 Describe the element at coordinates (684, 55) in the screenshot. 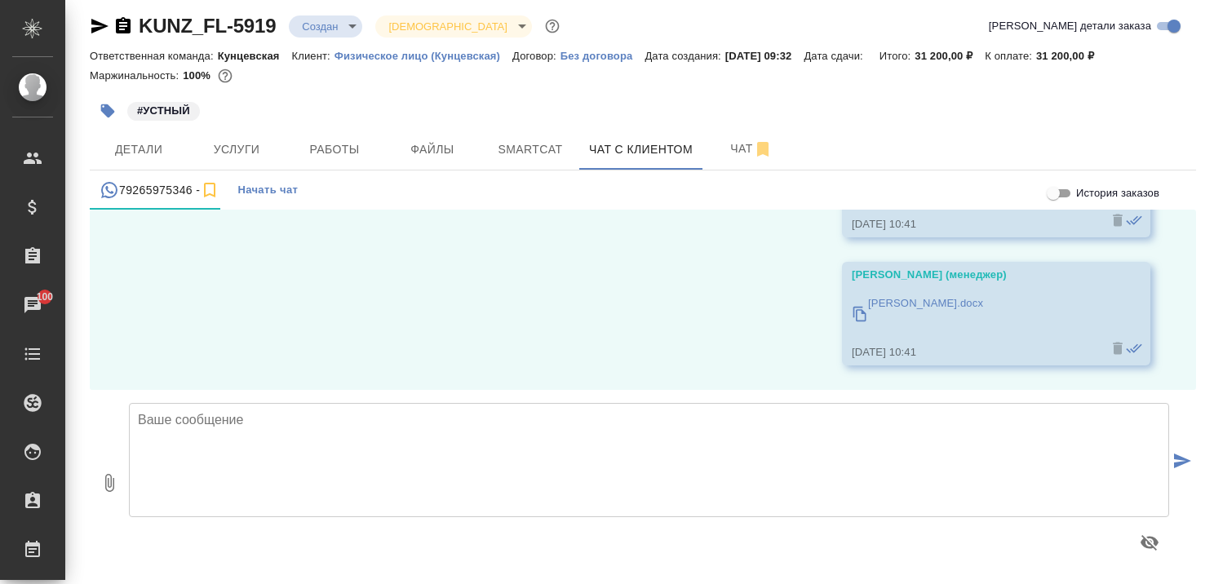

I see `p: Дата создания:` at that location.